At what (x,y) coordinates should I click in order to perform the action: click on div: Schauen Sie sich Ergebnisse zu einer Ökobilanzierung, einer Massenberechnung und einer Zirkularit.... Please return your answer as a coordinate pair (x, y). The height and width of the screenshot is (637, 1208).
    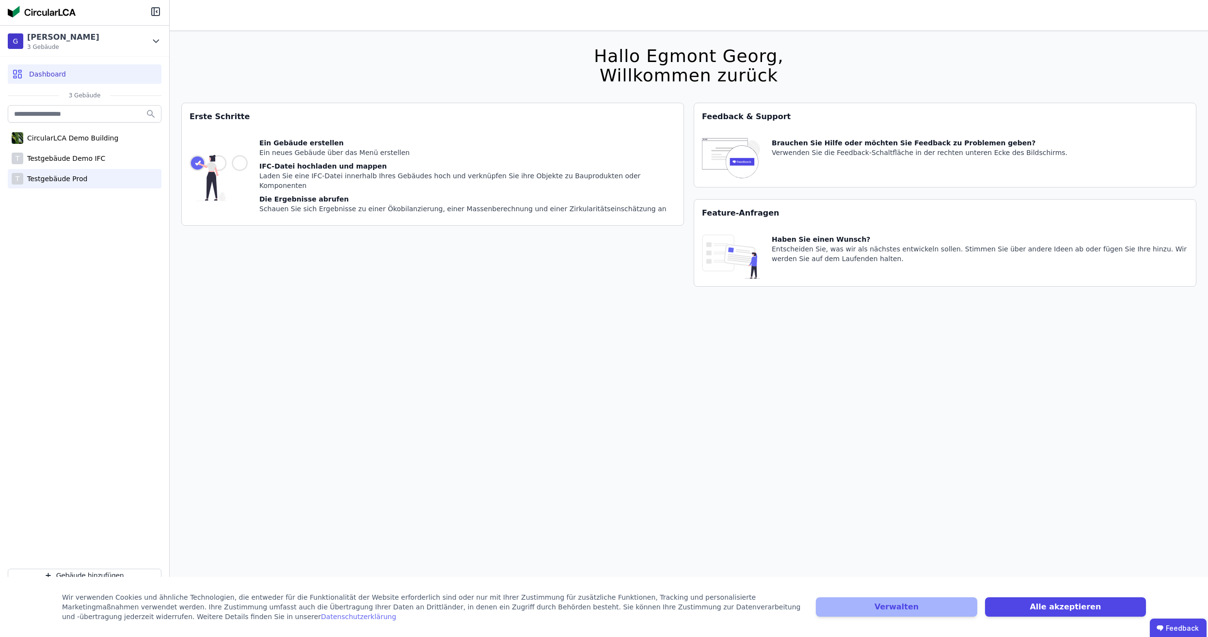
    Looking at the image, I should click on (467, 209).